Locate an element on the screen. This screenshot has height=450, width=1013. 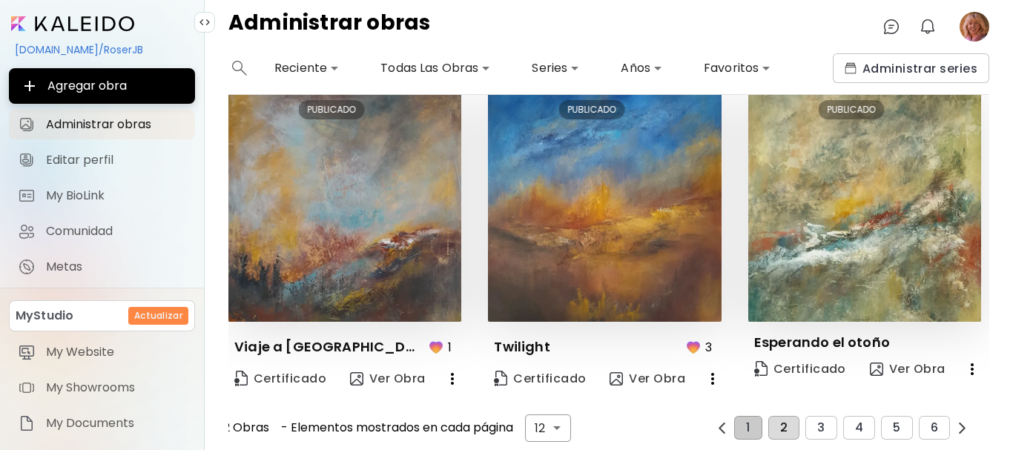
div: Series is located at coordinates (556, 68).